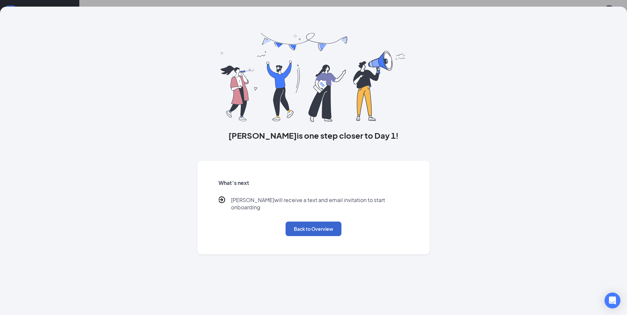  I want to click on h5: What’s next, so click(314, 183).